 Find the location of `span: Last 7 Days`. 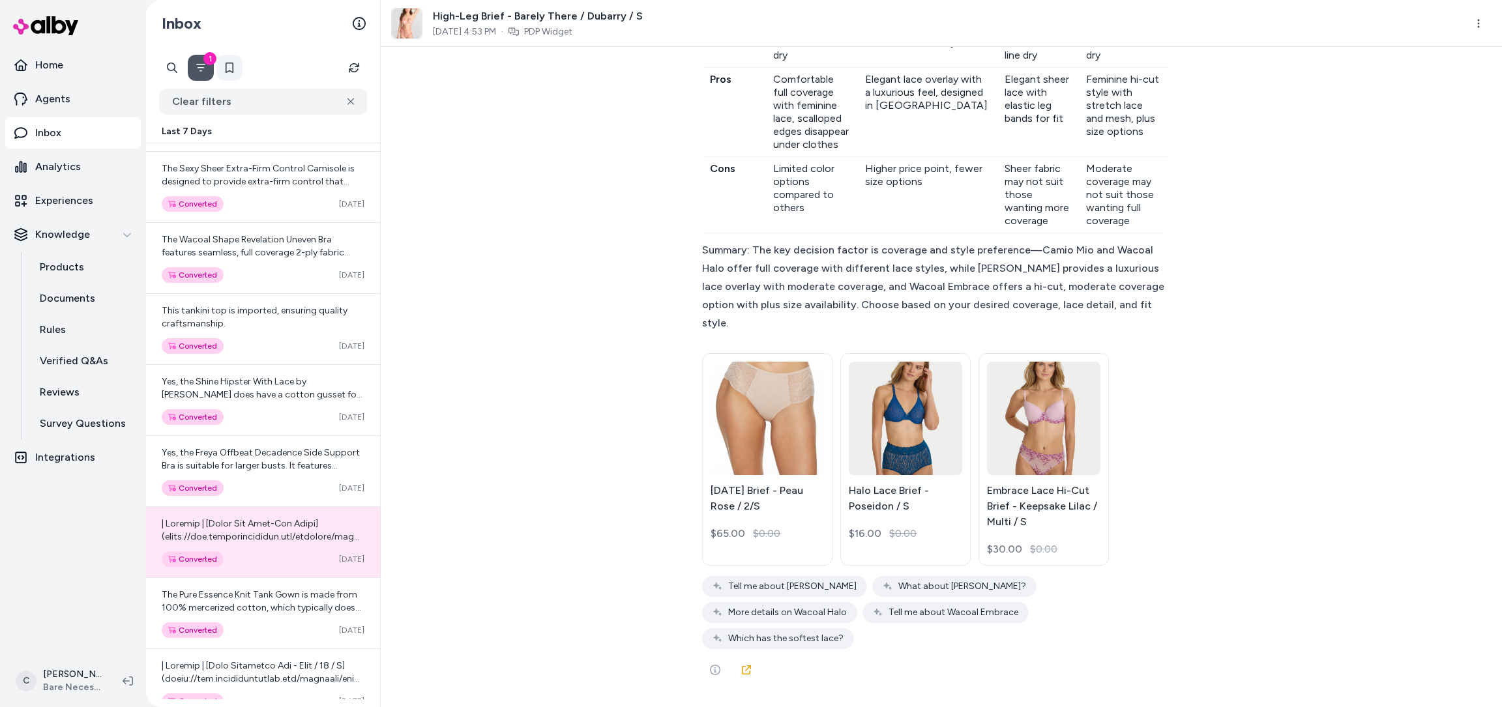

span: Last 7 Days is located at coordinates (186, 132).